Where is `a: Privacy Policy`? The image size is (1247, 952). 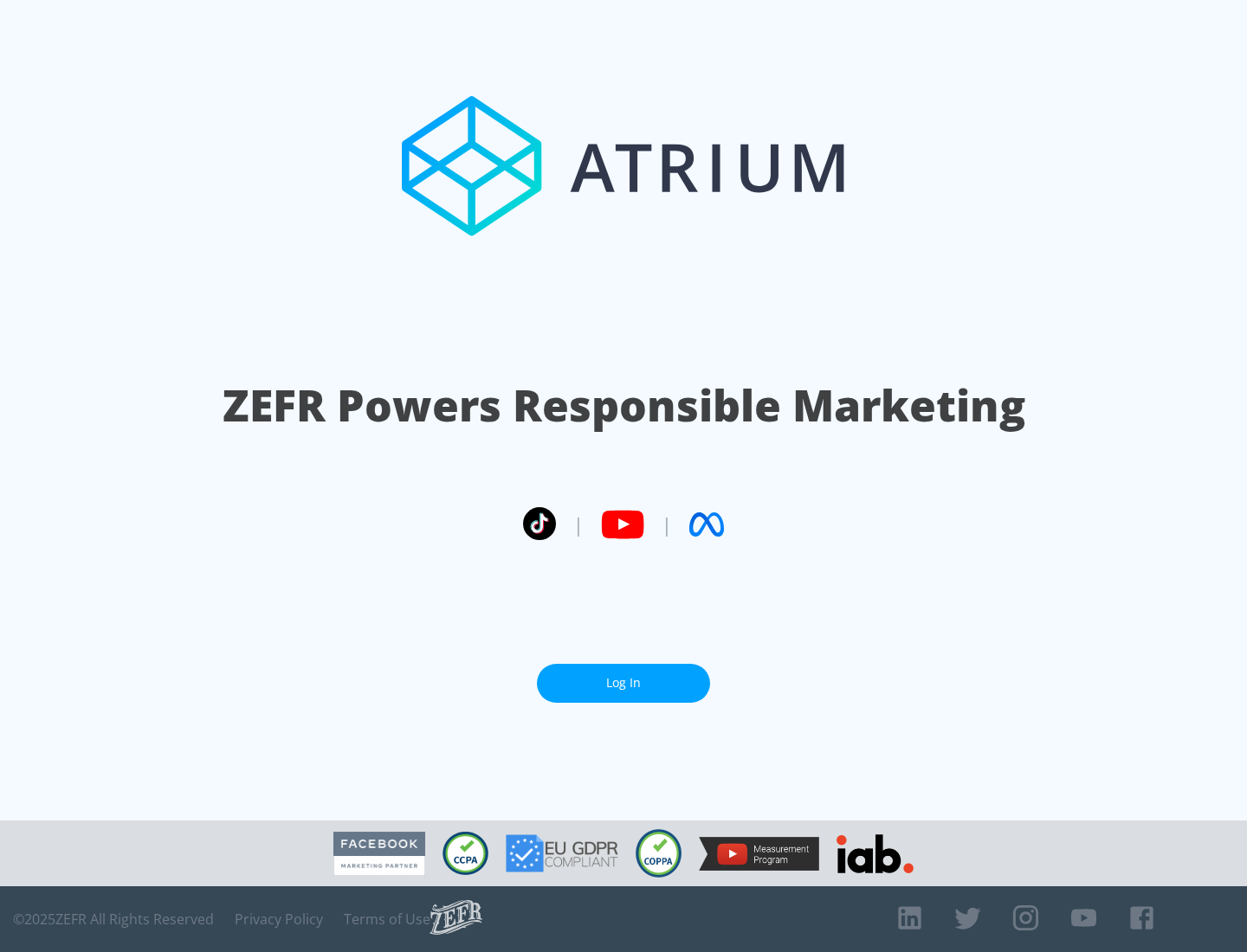
a: Privacy Policy is located at coordinates (279, 920).